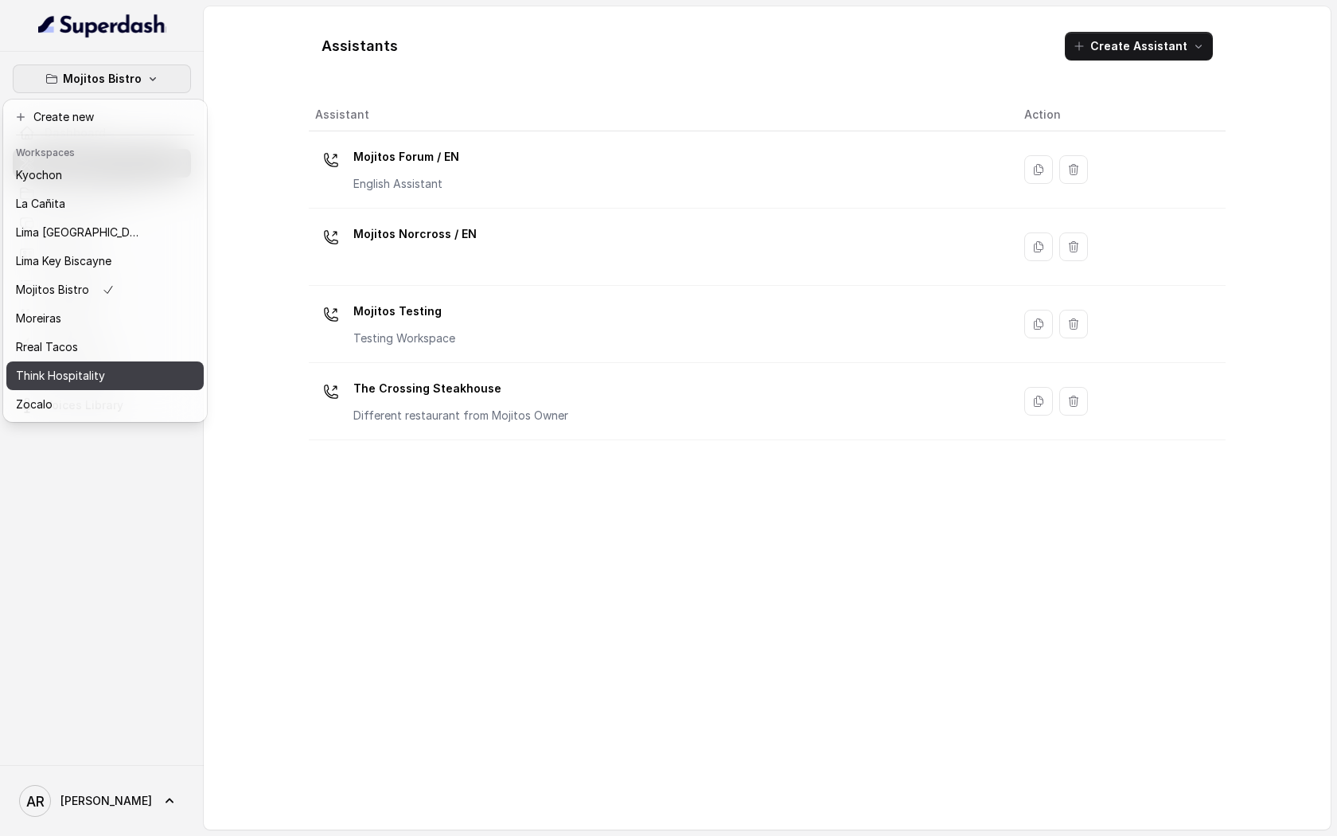 This screenshot has width=1337, height=836. I want to click on p: Think Hospitality, so click(60, 376).